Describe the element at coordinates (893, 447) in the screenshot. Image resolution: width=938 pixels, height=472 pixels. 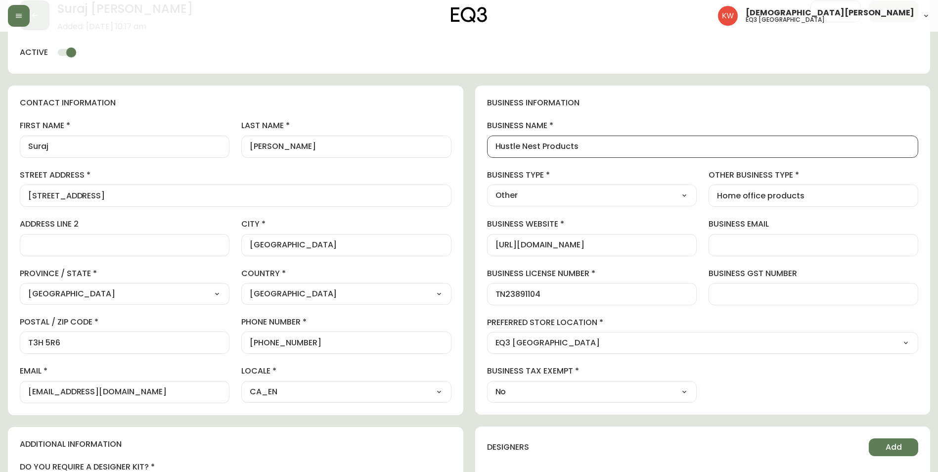
I see `span: Add` at that location.